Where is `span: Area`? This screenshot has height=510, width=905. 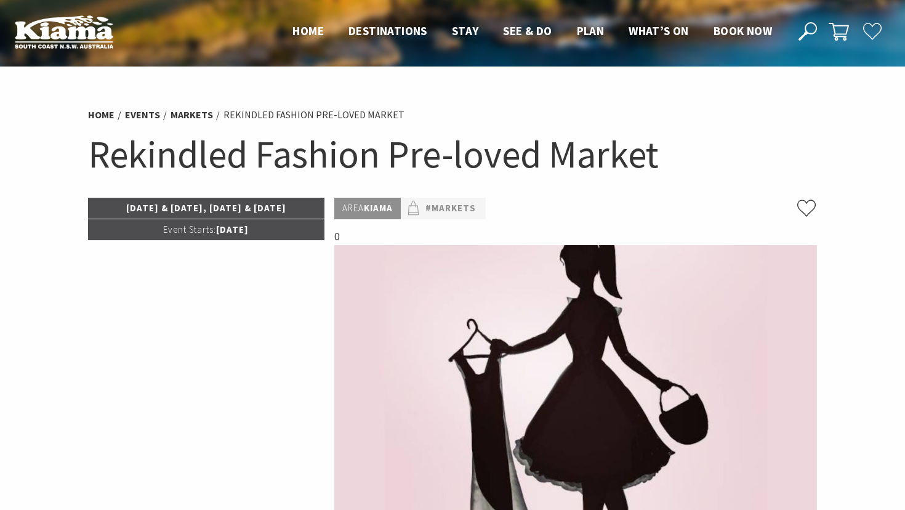
span: Area is located at coordinates (353, 207).